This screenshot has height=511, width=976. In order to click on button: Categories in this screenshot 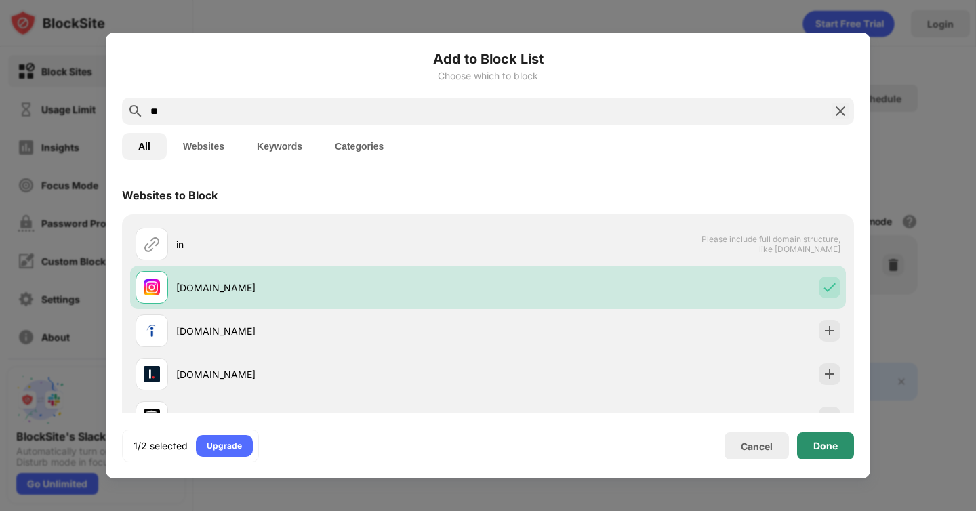, I will do `click(359, 146)`.